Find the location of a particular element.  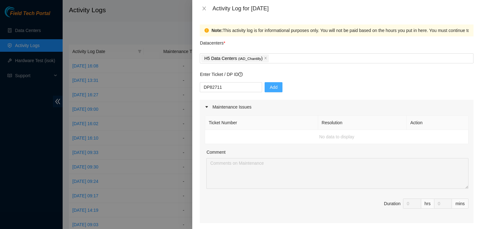

span: ( IAD_Chantilly is located at coordinates (250, 59).